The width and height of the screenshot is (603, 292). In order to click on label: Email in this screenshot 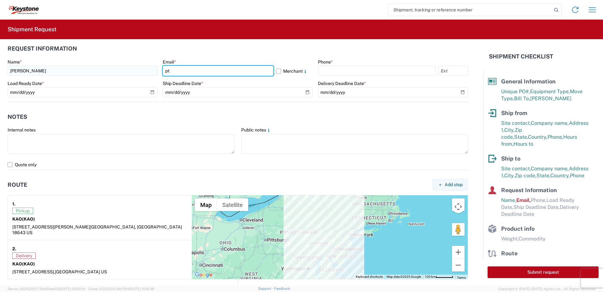, I will do `click(169, 62)`.